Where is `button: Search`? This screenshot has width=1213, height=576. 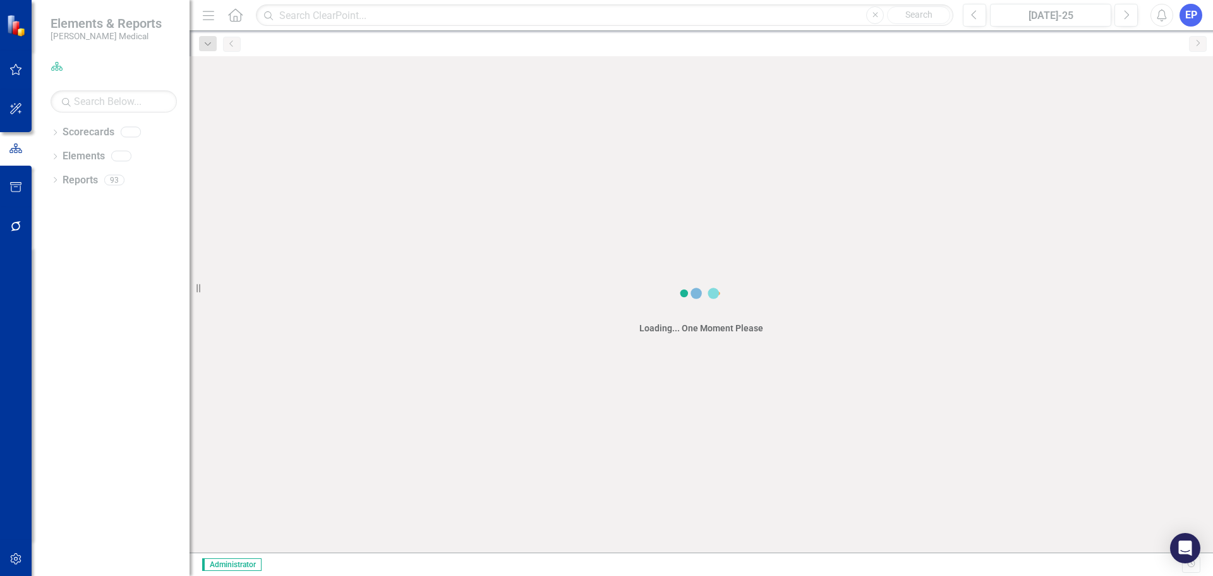 button: Search is located at coordinates (919, 15).